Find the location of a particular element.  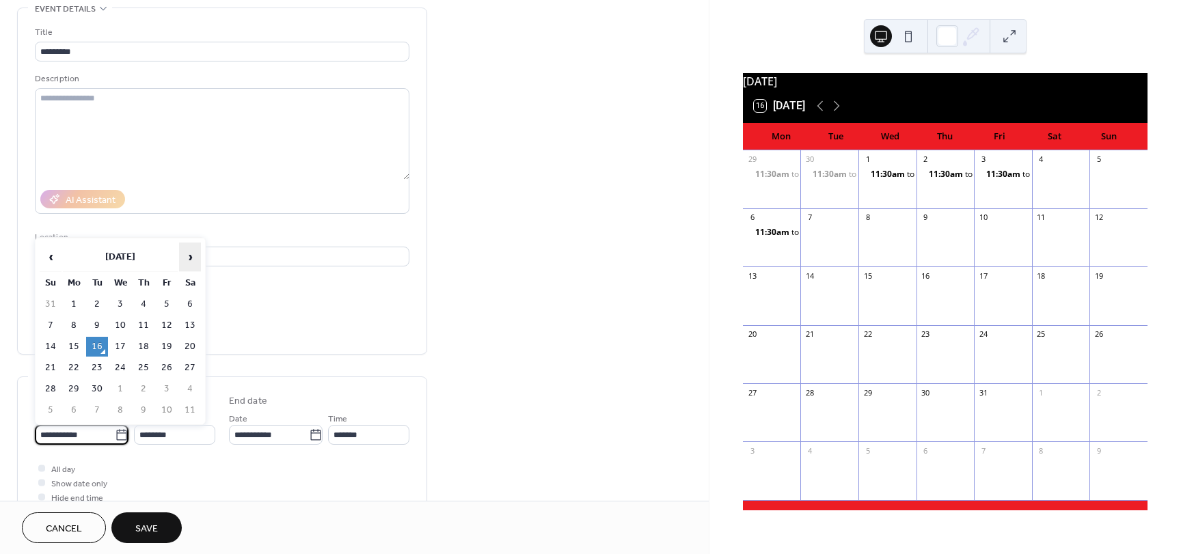

div: 12 is located at coordinates (1098, 217).